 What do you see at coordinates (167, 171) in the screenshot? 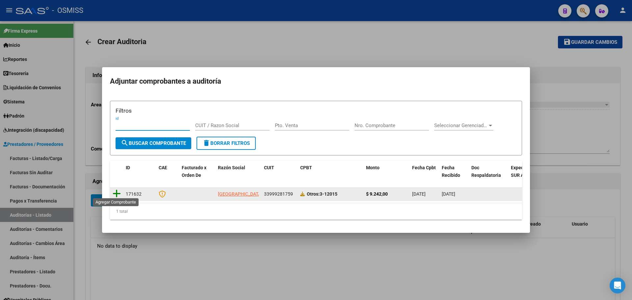
I see `datatable-header-cell: CAE` at bounding box center [167, 171].